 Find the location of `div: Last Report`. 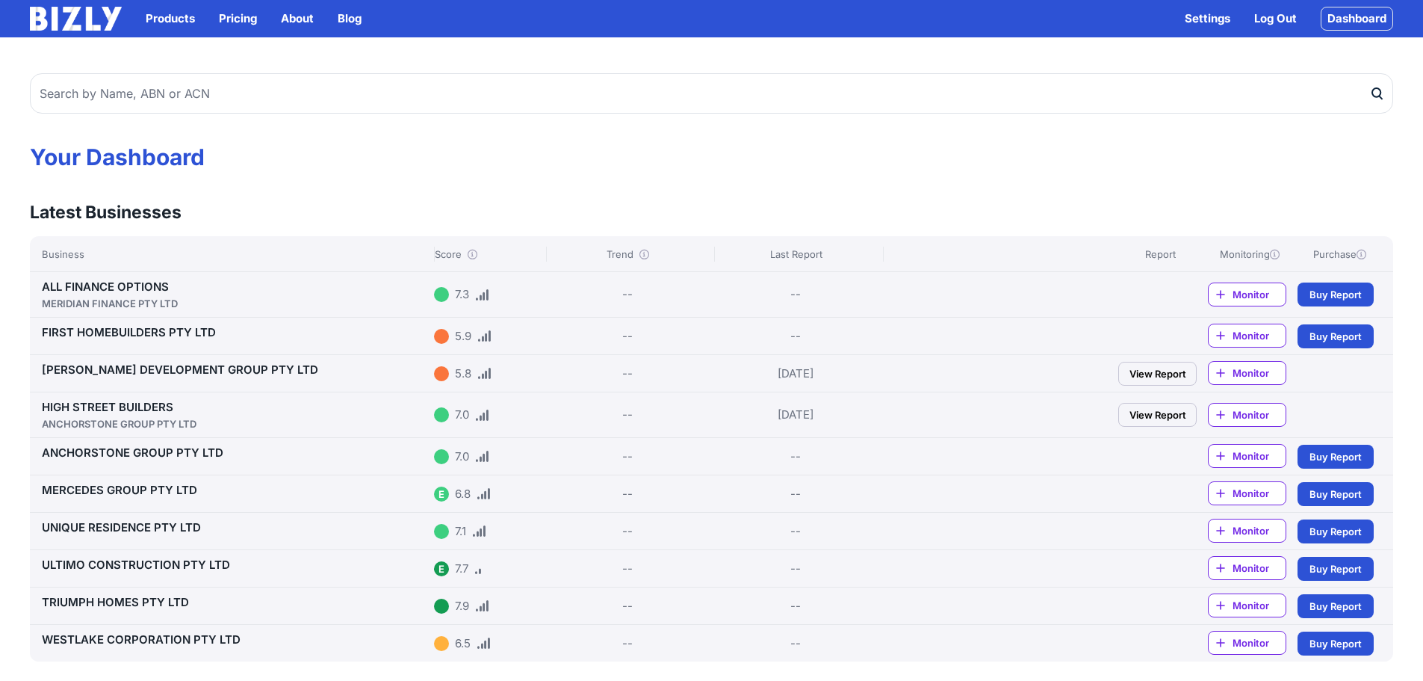

div: Last Report is located at coordinates (795, 254).